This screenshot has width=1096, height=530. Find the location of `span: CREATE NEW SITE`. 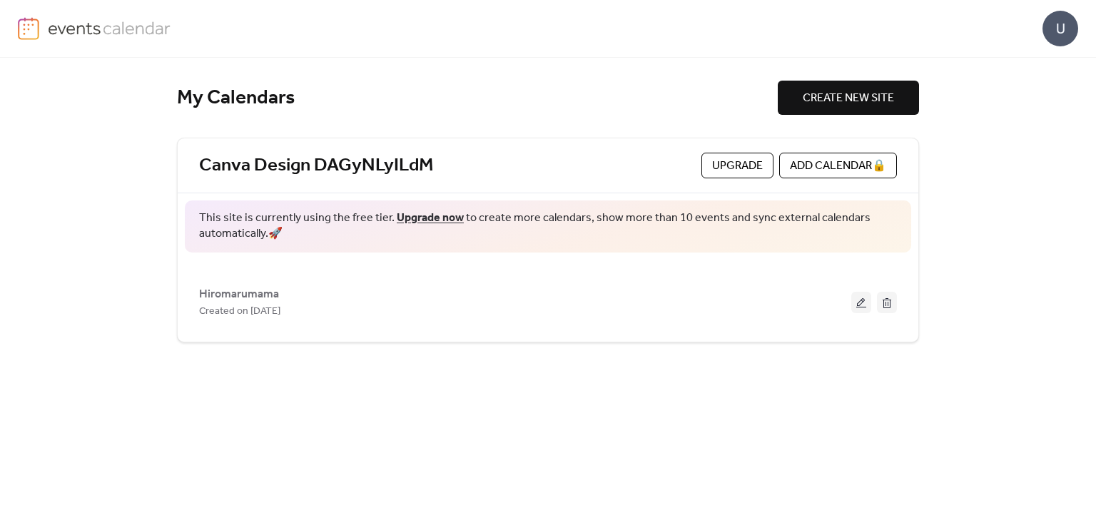

span: CREATE NEW SITE is located at coordinates (848, 98).